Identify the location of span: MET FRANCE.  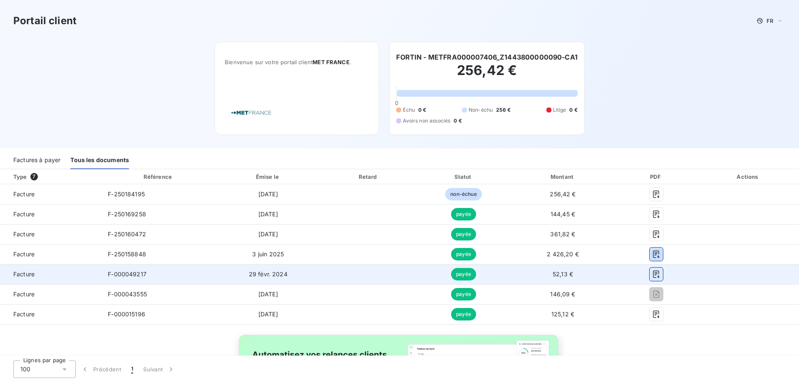
(331, 62).